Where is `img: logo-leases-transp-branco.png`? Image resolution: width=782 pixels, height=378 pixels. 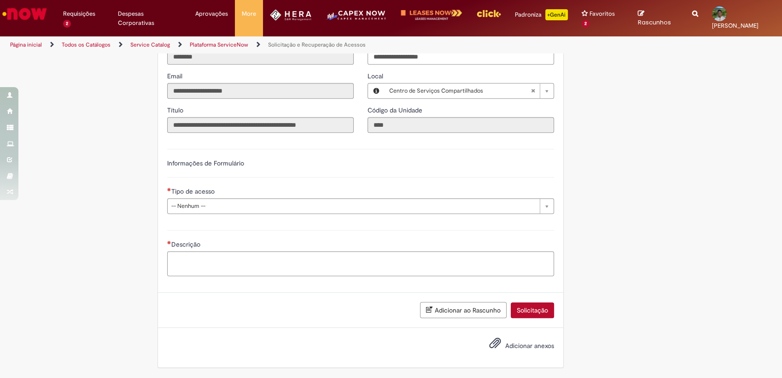
img: logo-leases-transp-branco.png is located at coordinates (431, 15).